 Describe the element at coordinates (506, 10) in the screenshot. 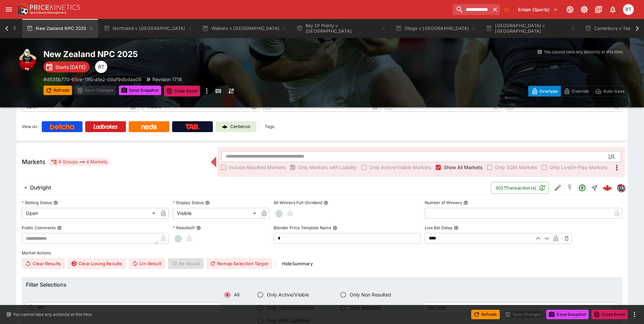

I see `button: No Bookmarks` at that location.